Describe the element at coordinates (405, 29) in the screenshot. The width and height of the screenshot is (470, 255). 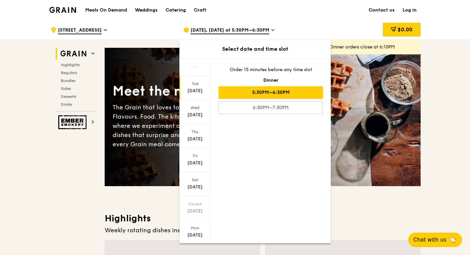
I see `span: $0.00` at that location.